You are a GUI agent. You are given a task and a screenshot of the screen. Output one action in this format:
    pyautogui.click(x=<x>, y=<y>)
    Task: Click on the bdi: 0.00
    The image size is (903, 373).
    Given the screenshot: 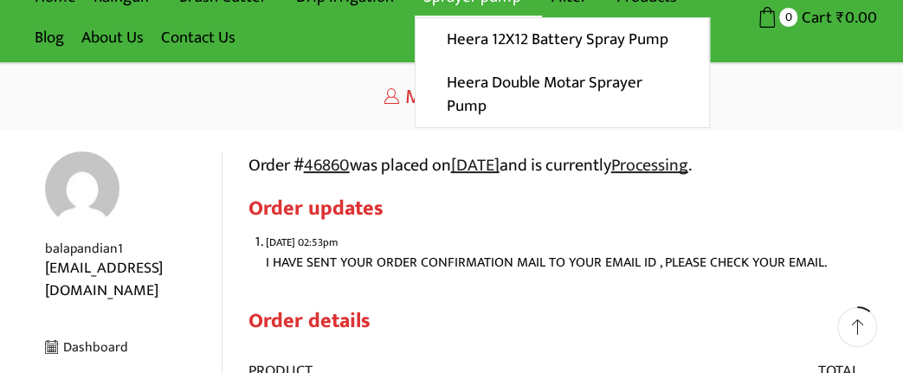 What is the action you would take?
    pyautogui.click(x=856, y=17)
    